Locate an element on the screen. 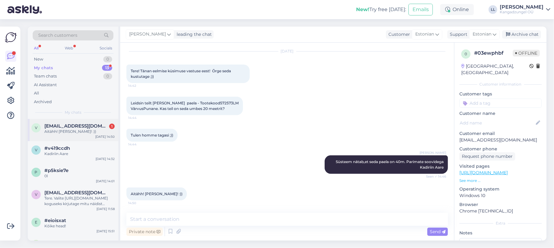  span: Tulen homme tagasi ;)) is located at coordinates (152, 135).